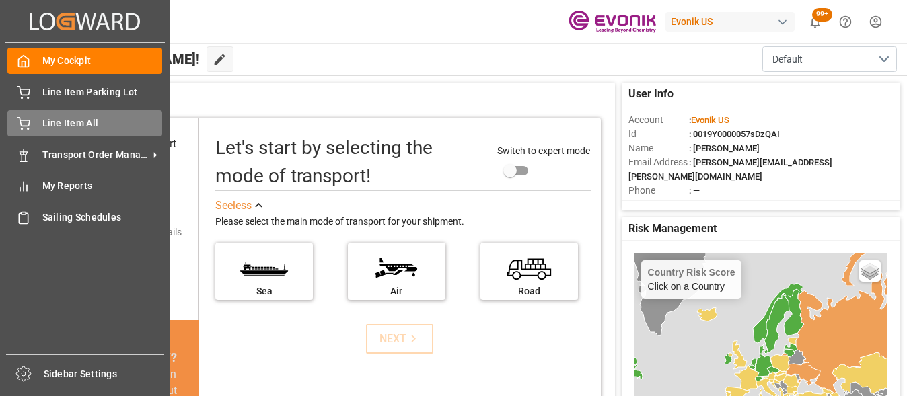 Image resolution: width=907 pixels, height=396 pixels. What do you see at coordinates (529, 291) in the screenshot?
I see `div: Road` at bounding box center [529, 291].